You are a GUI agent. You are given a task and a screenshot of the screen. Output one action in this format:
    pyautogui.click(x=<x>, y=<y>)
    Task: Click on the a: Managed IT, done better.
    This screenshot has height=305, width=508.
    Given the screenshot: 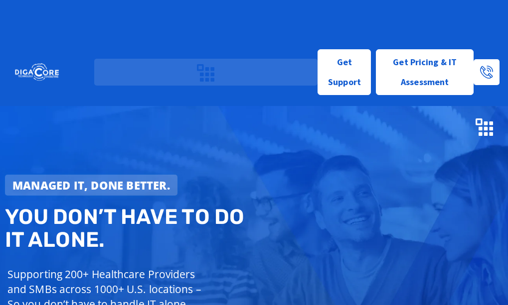 What is the action you would take?
    pyautogui.click(x=91, y=185)
    